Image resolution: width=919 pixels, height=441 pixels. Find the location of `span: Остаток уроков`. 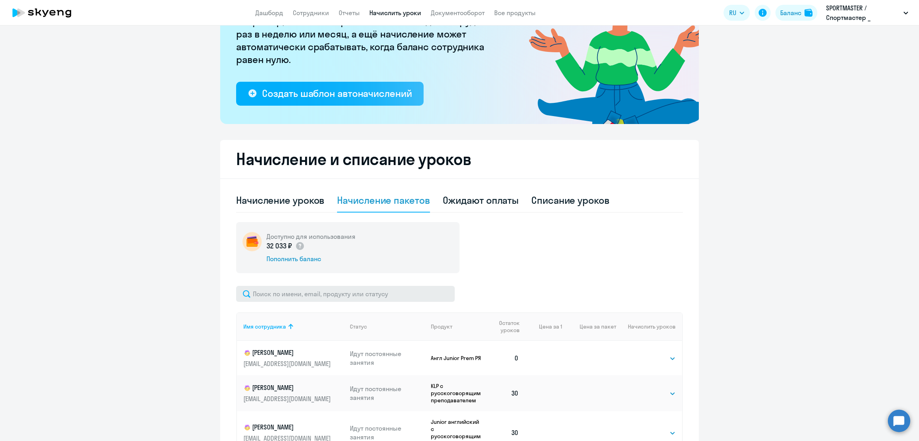

span: Остаток уроков is located at coordinates (505, 327).